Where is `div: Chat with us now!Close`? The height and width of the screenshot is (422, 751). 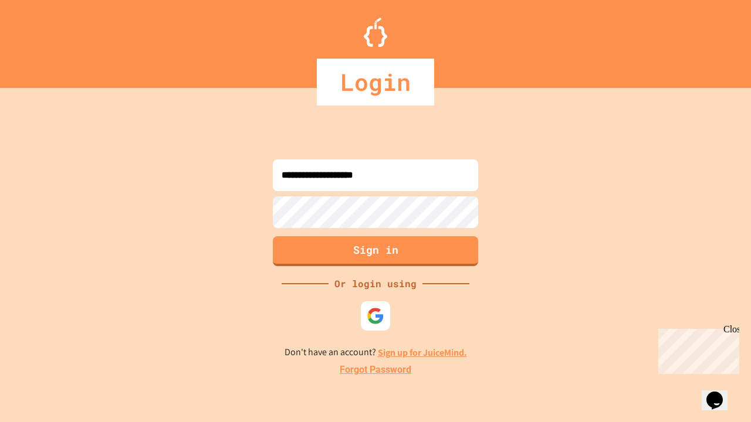 div: Chat with us now!Close is located at coordinates (43, 39).